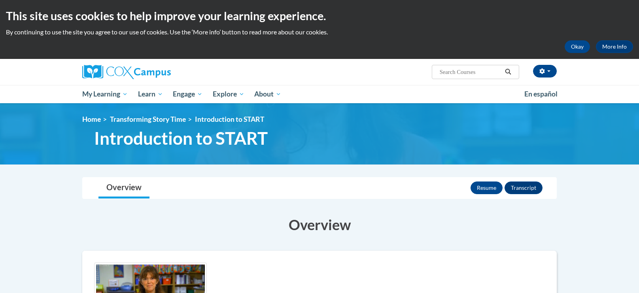 The width and height of the screenshot is (639, 293). I want to click on a: Cox Campus, so click(157, 72).